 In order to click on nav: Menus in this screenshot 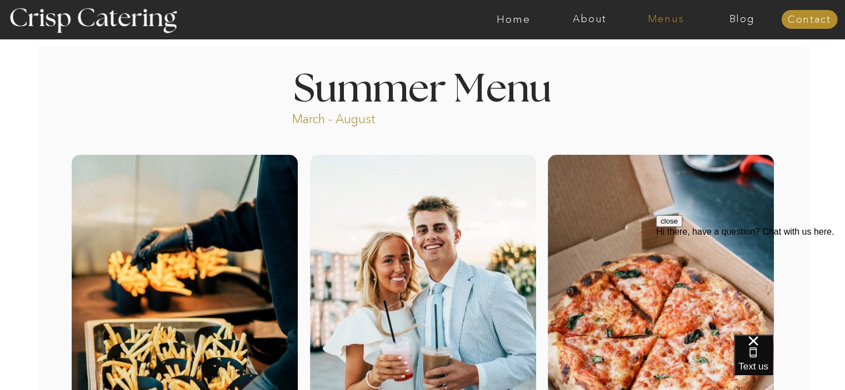, I will do `click(665, 19)`.